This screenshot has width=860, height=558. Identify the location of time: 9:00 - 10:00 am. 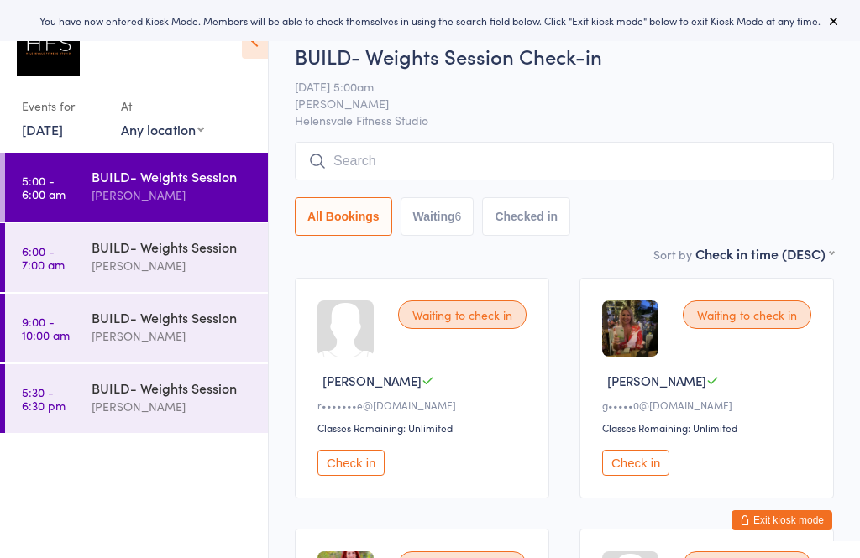
(45, 328).